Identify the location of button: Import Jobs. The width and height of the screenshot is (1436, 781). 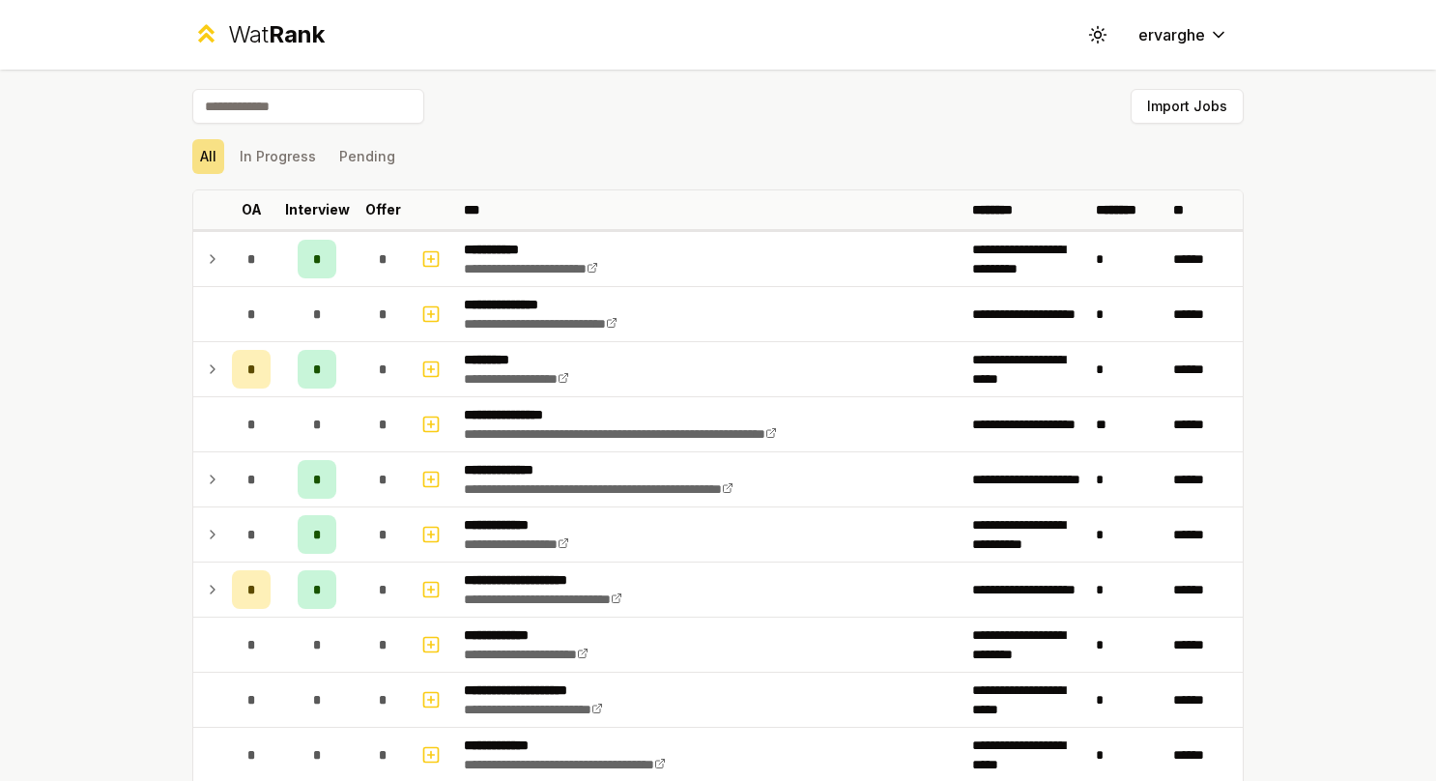
(1186, 106).